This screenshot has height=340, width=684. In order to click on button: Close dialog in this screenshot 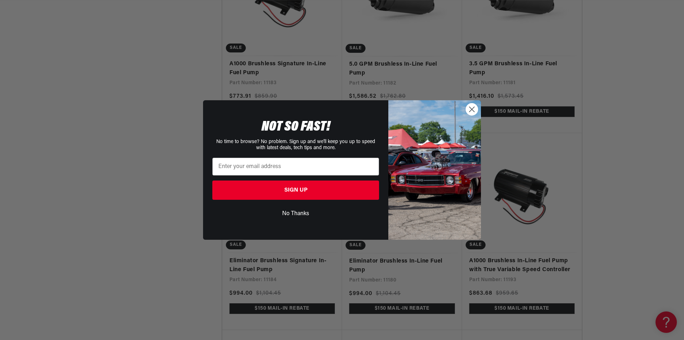, I will do `click(472, 109)`.